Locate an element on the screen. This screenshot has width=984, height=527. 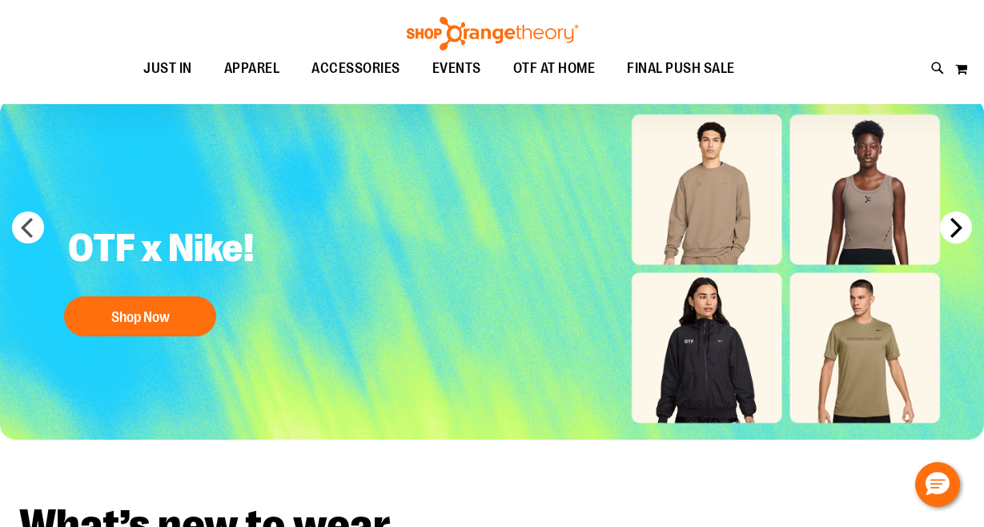
span: APPAREL is located at coordinates (252, 68).